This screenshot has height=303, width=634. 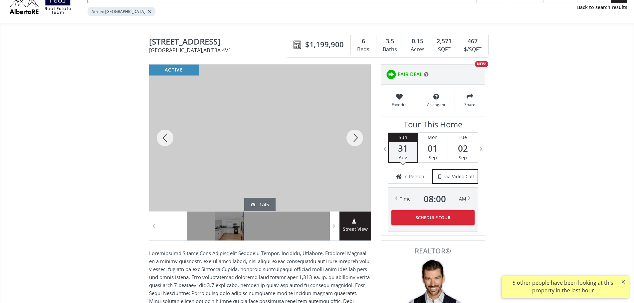 What do you see at coordinates (390, 41) in the screenshot?
I see `div: 3.5` at bounding box center [390, 41].